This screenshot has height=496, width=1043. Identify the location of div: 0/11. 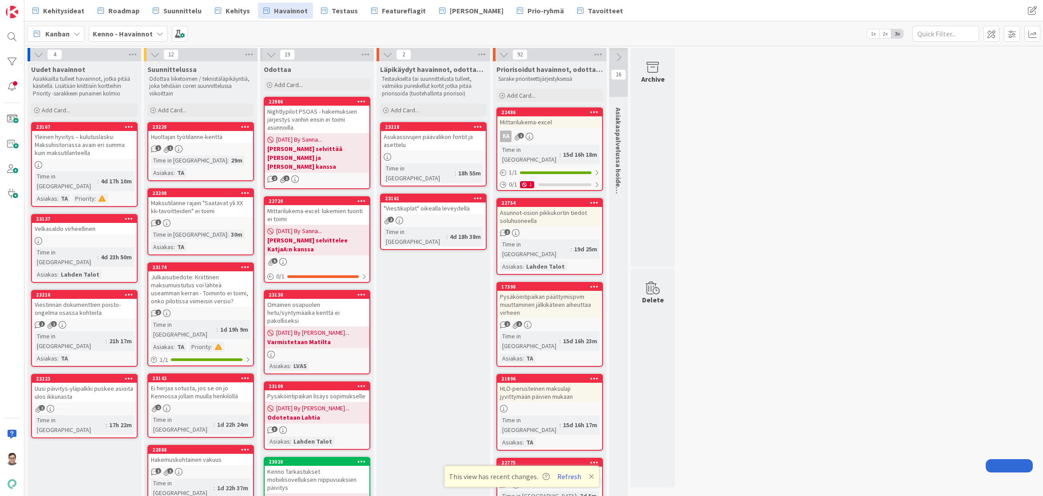
(550, 184).